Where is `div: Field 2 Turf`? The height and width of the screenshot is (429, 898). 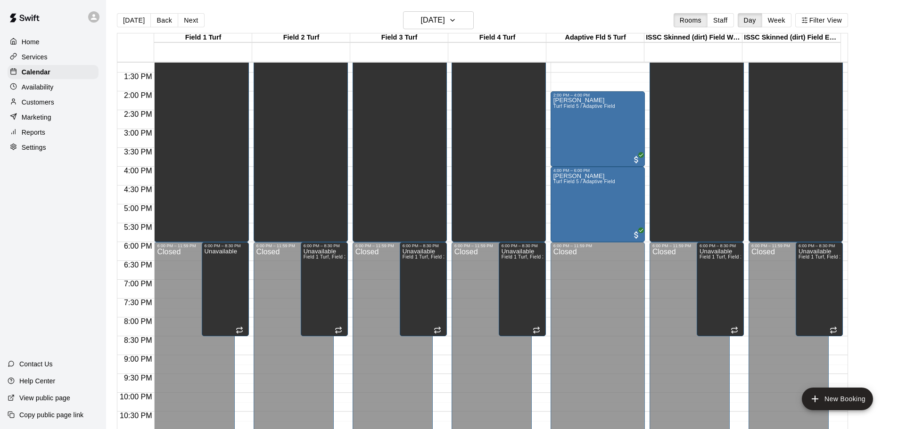
div: Field 2 Turf is located at coordinates (301, 38).